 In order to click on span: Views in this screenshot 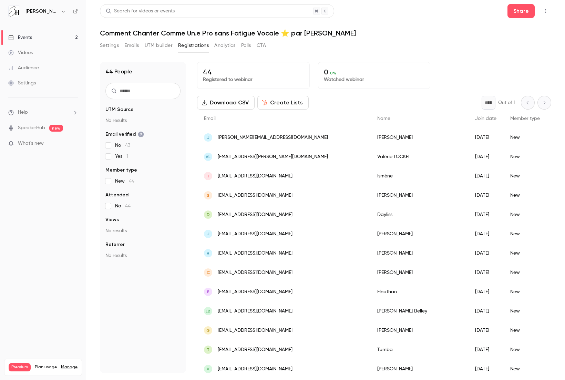, I will do `click(112, 220)`.